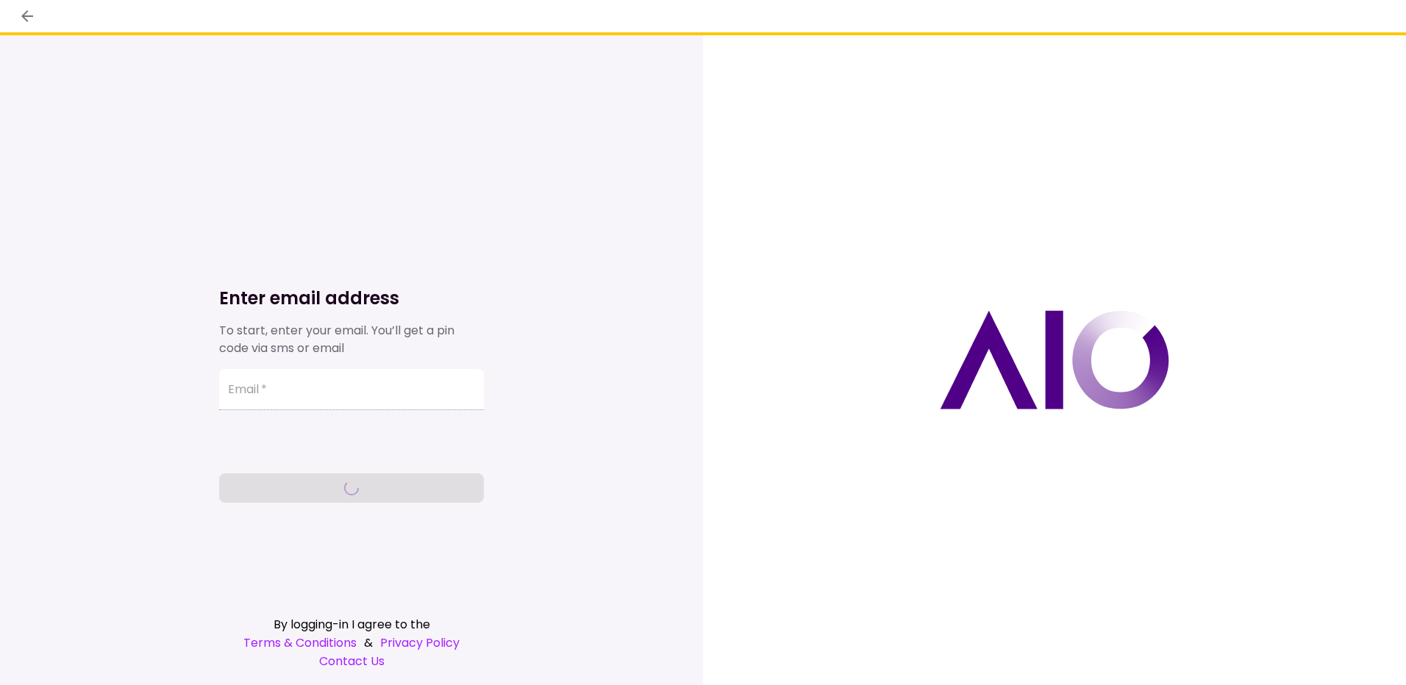  What do you see at coordinates (300, 643) in the screenshot?
I see `a: Terms & Conditions` at bounding box center [300, 643].